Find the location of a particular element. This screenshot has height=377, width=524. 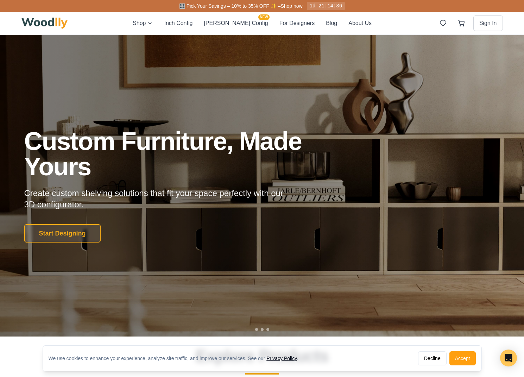

button: Sign In is located at coordinates (488, 23).